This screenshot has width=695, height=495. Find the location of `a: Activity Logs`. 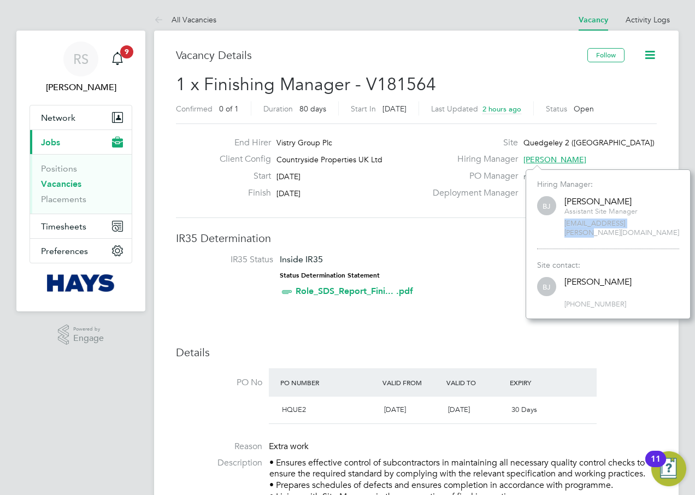

a: Activity Logs is located at coordinates (647, 20).